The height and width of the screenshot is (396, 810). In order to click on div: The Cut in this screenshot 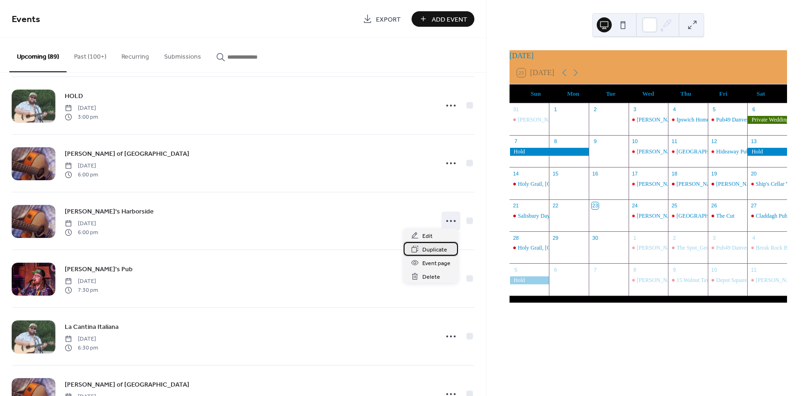, I will do `click(728, 216)`.